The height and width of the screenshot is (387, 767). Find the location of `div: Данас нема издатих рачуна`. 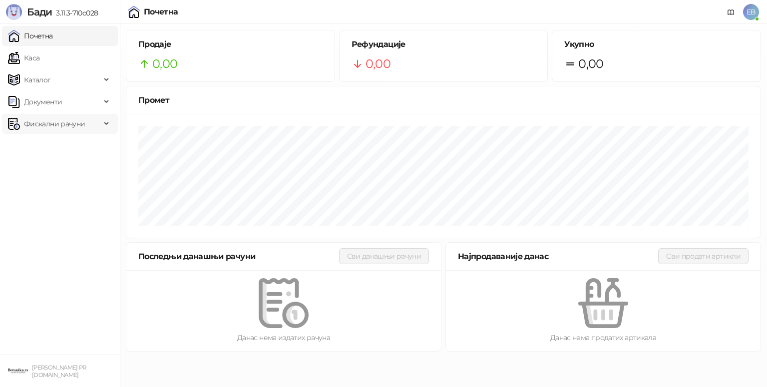

div: Данас нема издатих рачуна is located at coordinates (284, 338).